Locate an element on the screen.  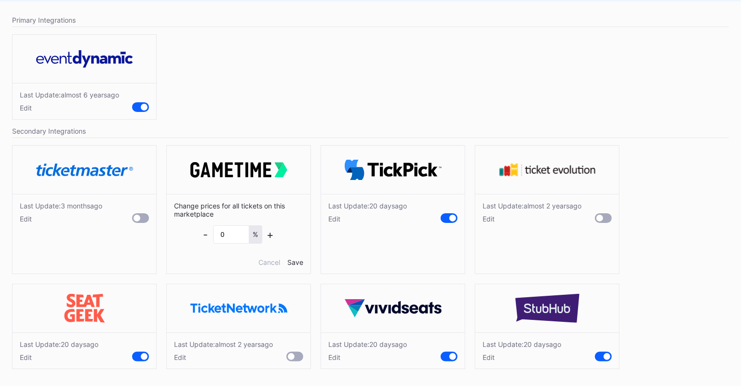
div: Last Update: 3 months ago is located at coordinates (61, 205).